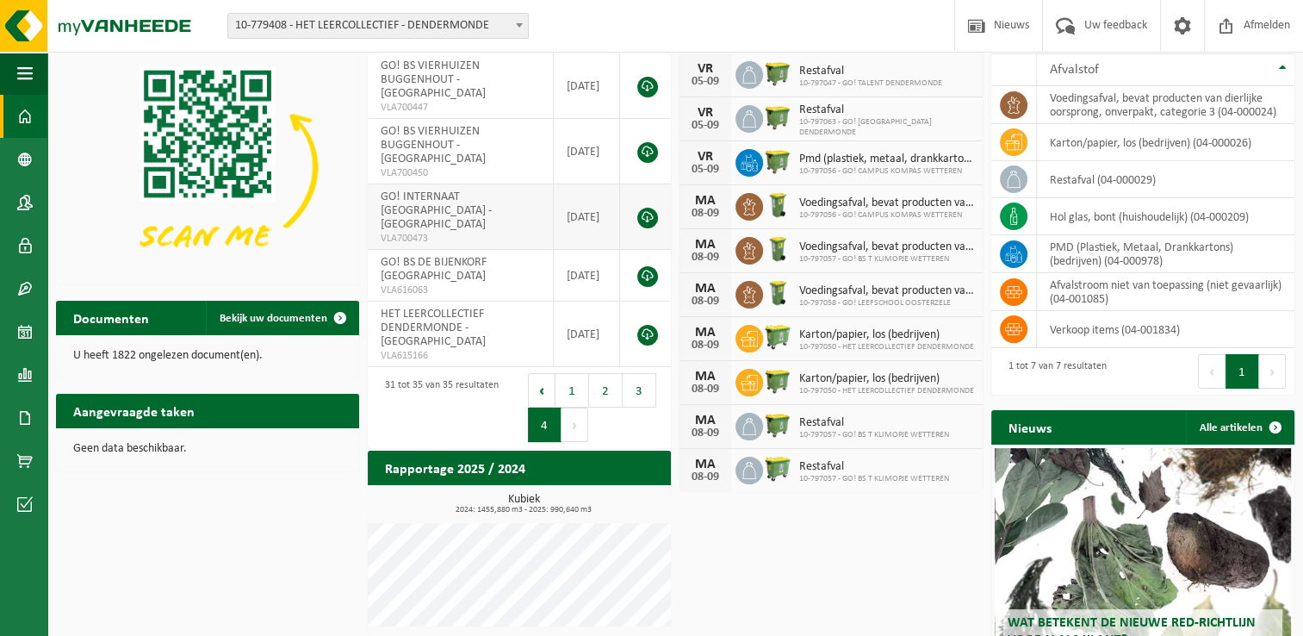 The width and height of the screenshot is (1303, 636). Describe the element at coordinates (437, 407) in the screenshot. I see `div: 31 tot 35 van 35 resultaten` at that location.